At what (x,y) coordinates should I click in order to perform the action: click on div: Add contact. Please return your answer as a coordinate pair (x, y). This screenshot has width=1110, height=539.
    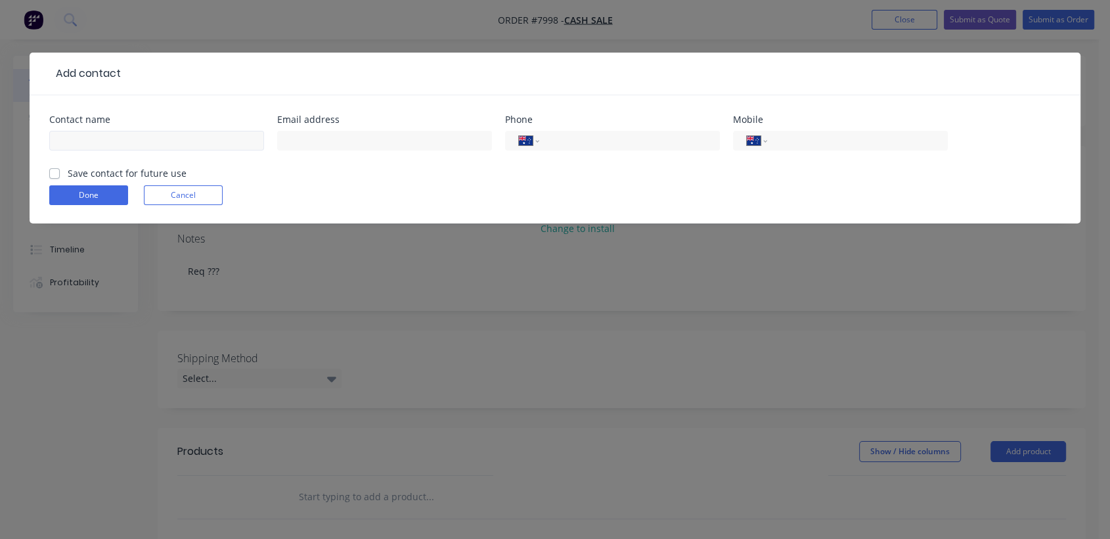
    Looking at the image, I should click on (85, 74).